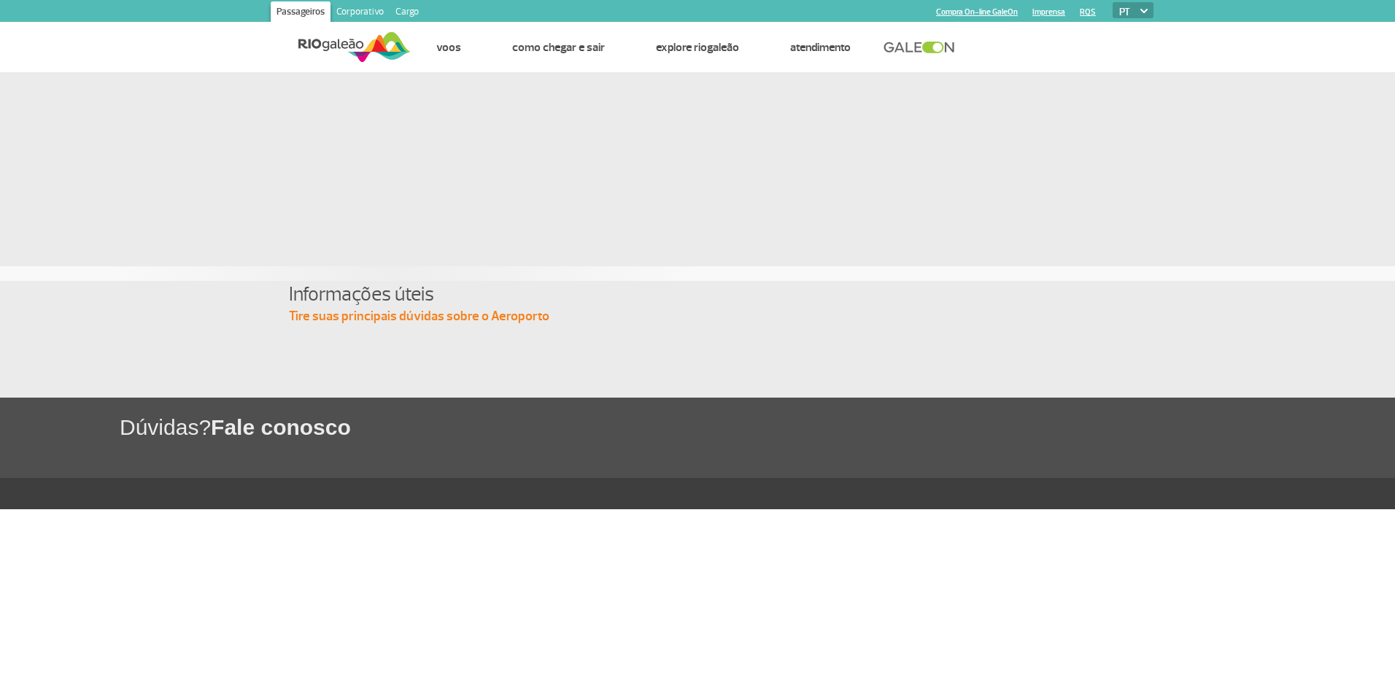 The height and width of the screenshot is (696, 1395). I want to click on a: Imprensa, so click(1048, 12).